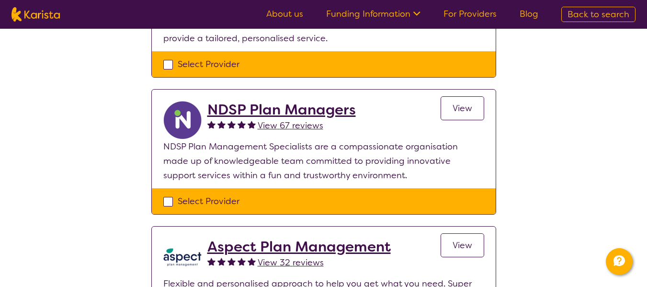 The image size is (647, 287). Describe the element at coordinates (599, 14) in the screenshot. I see `a: Back to search` at that location.